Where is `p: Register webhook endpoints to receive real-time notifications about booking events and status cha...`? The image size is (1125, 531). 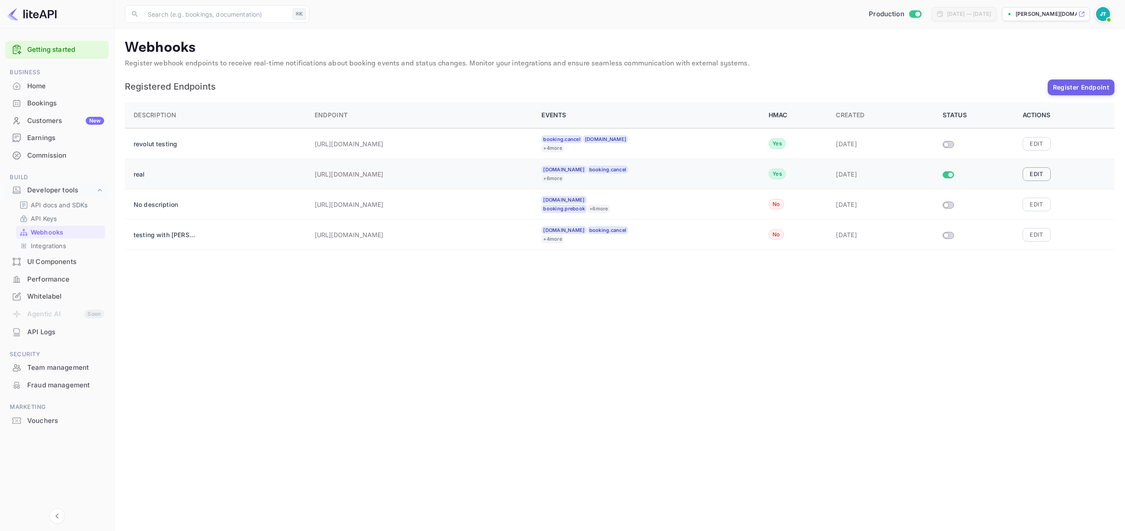
p: Register webhook endpoints to receive real-time notifications about booking events and status cha... is located at coordinates (620, 64).